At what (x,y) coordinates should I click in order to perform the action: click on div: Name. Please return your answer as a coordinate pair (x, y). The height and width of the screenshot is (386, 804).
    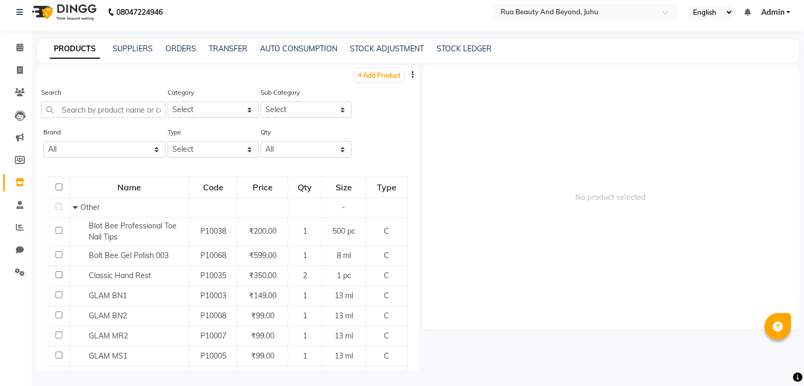
    Looking at the image, I should click on (129, 187).